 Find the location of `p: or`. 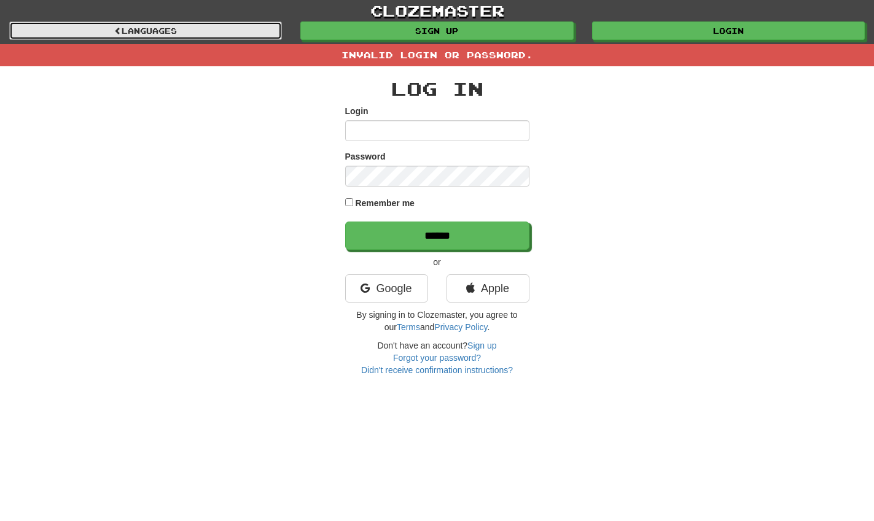

p: or is located at coordinates (437, 262).